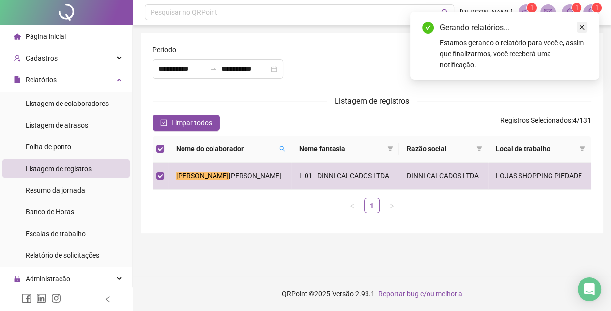 The image size is (611, 311). What do you see at coordinates (392, 205) in the screenshot?
I see `li: Próxima página` at bounding box center [392, 205].